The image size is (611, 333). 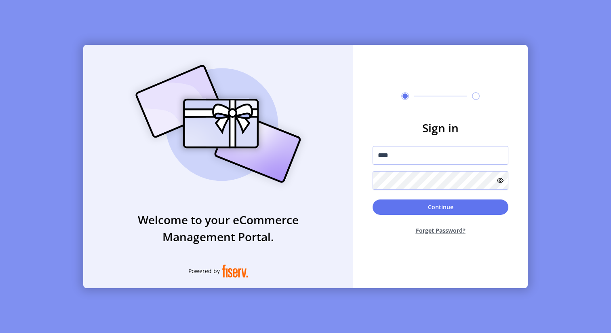 I want to click on h3: Sign in, so click(x=440, y=128).